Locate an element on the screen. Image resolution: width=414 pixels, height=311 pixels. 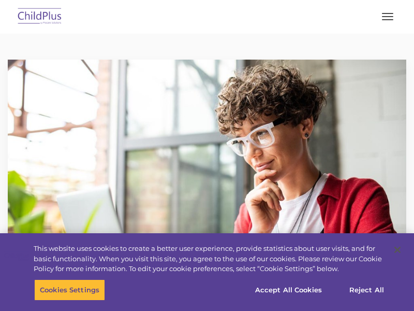
button: Accept All Cookies is located at coordinates (288, 289).